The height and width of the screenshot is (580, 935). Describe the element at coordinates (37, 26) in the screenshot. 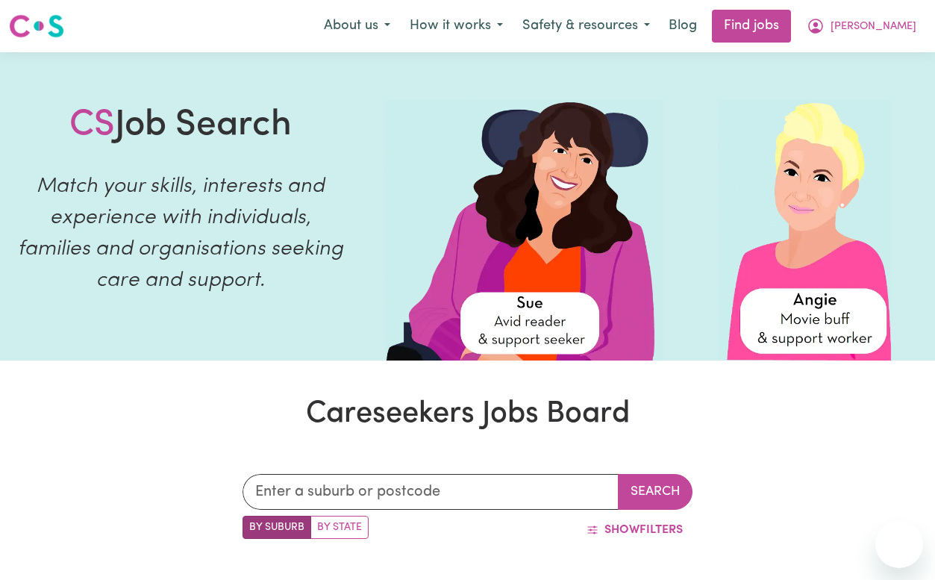

I see `img: Careseekers logo` at that location.